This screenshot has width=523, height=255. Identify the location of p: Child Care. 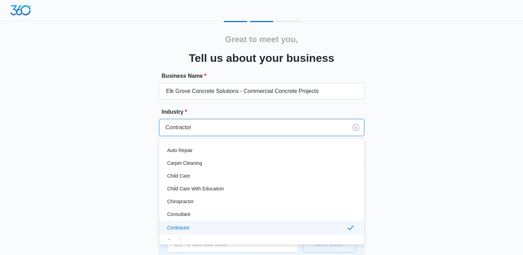
(179, 176).